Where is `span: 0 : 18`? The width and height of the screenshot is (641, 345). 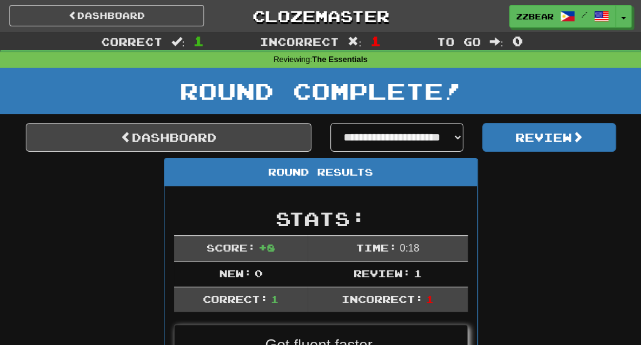
span: 0 : 18 is located at coordinates (409, 248).